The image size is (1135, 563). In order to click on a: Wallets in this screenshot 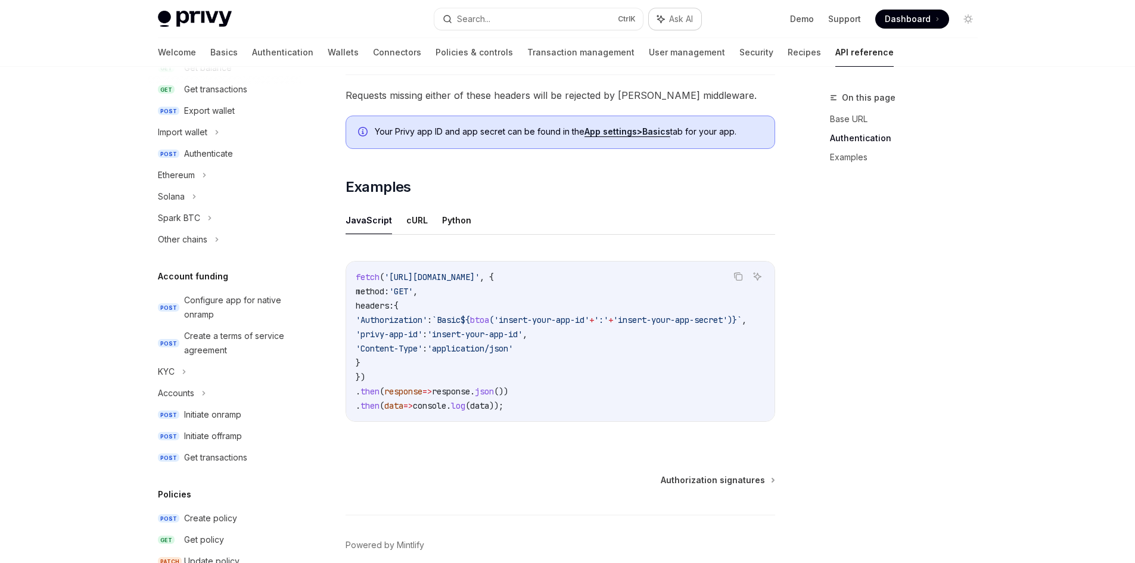, I will do `click(343, 52)`.